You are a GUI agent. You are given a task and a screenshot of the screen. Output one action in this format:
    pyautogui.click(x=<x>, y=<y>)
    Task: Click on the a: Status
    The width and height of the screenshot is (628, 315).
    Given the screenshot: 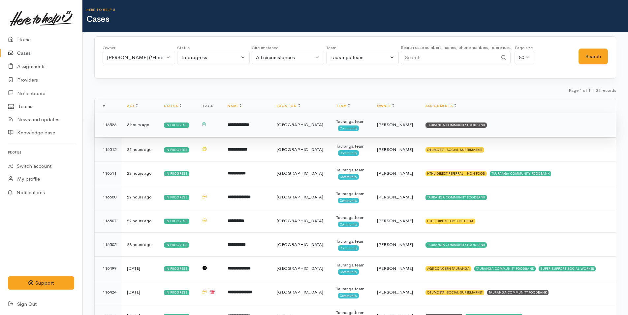 What is the action you would take?
    pyautogui.click(x=173, y=106)
    